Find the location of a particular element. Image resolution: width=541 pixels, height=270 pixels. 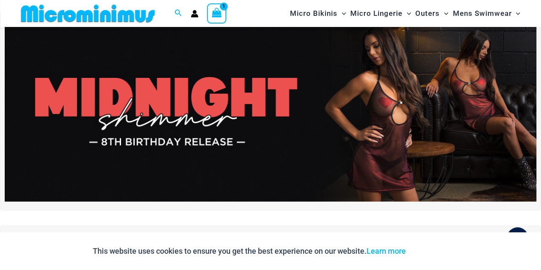

a: Mens SwimwearMenu ToggleMenu Toggle is located at coordinates (486, 13).